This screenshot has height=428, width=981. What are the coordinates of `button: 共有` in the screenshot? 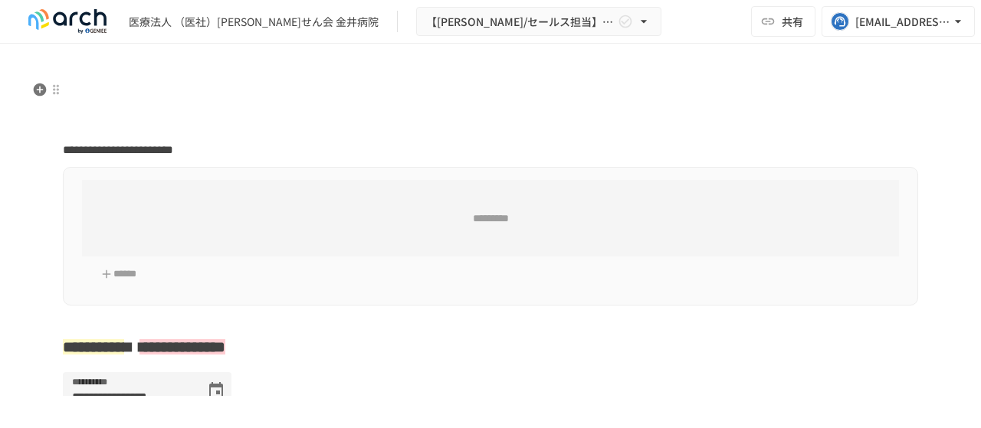 It's located at (783, 21).